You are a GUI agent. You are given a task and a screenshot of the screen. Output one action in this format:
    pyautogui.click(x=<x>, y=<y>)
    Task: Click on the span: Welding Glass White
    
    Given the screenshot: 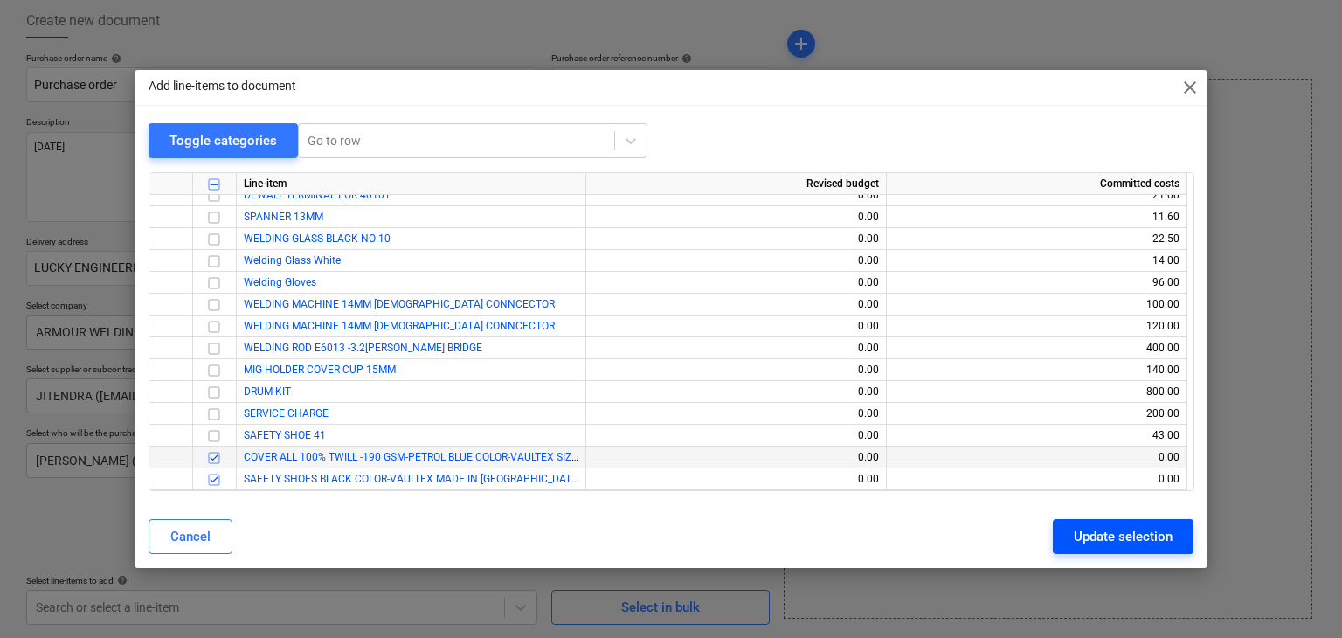 What is the action you would take?
    pyautogui.click(x=292, y=260)
    